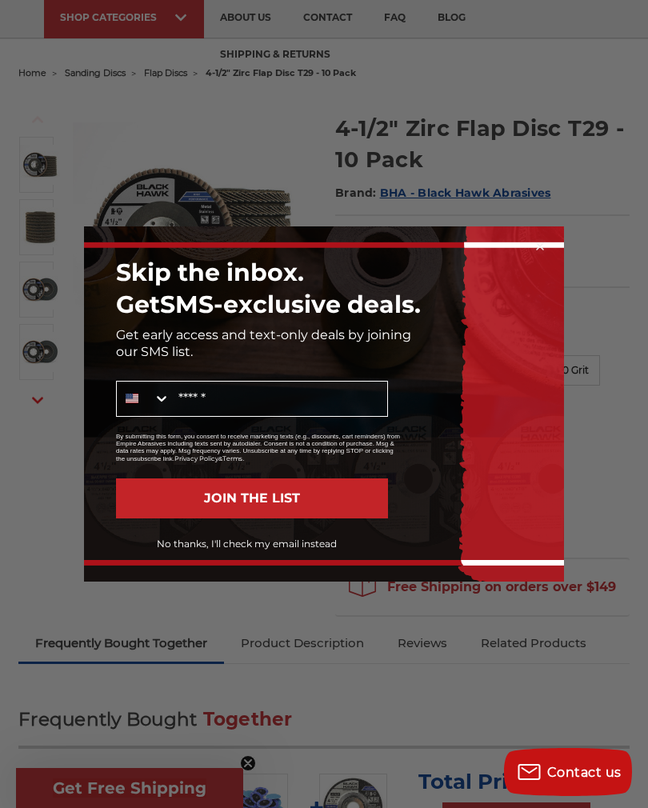 This screenshot has height=808, width=648. I want to click on a: Privacy Policy, so click(196, 459).